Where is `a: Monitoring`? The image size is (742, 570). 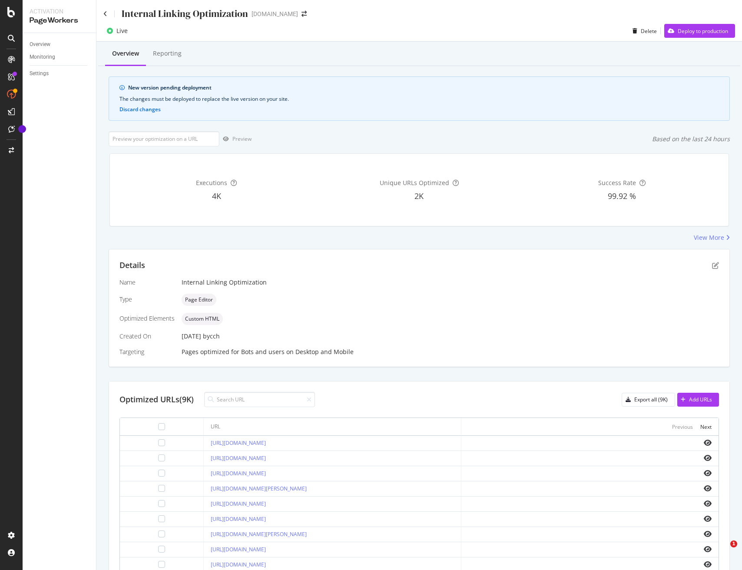
a: Monitoring is located at coordinates (59, 57).